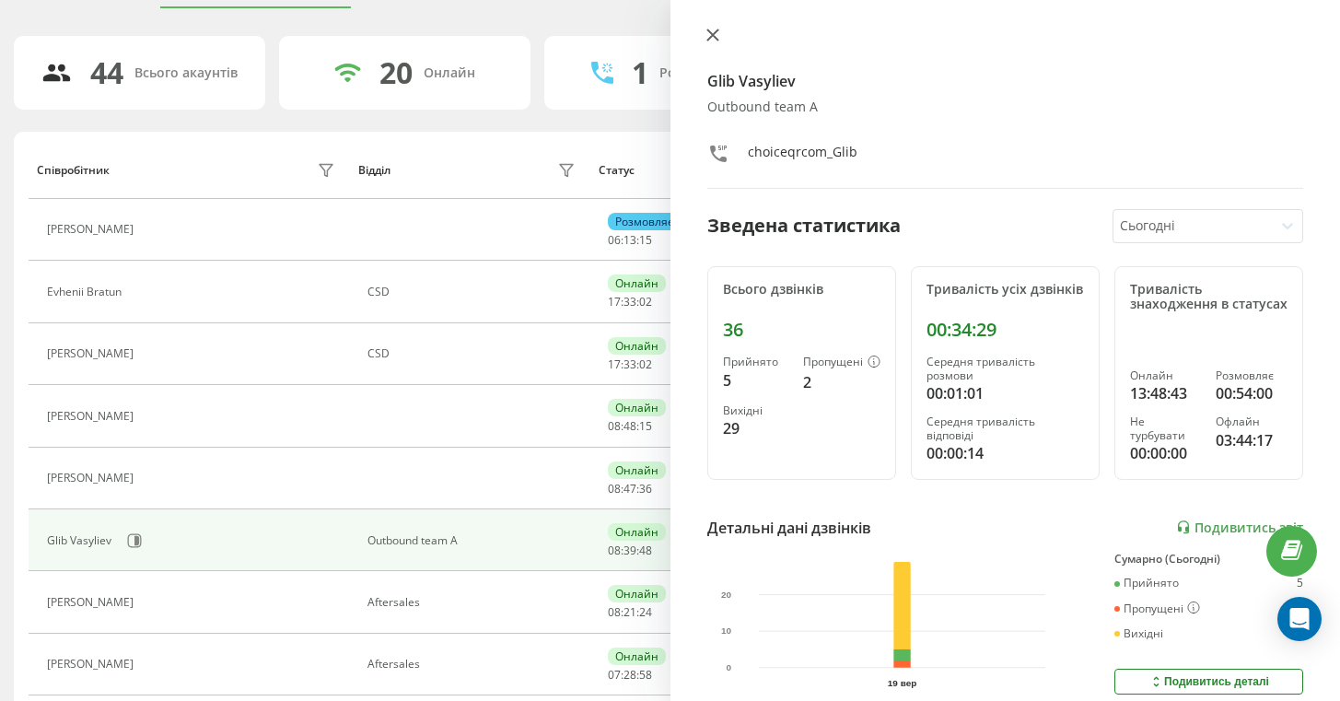  Describe the element at coordinates (842, 382) in the screenshot. I see `div: 2` at that location.